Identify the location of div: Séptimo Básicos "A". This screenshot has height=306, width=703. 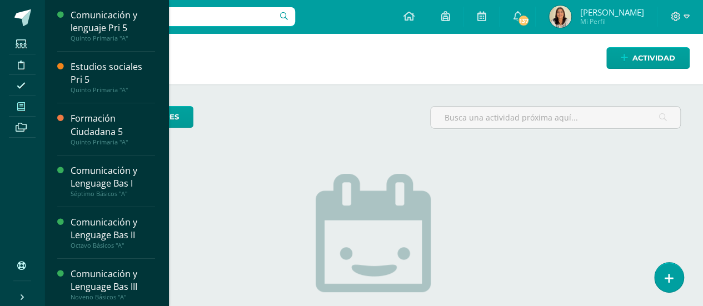
(113, 194).